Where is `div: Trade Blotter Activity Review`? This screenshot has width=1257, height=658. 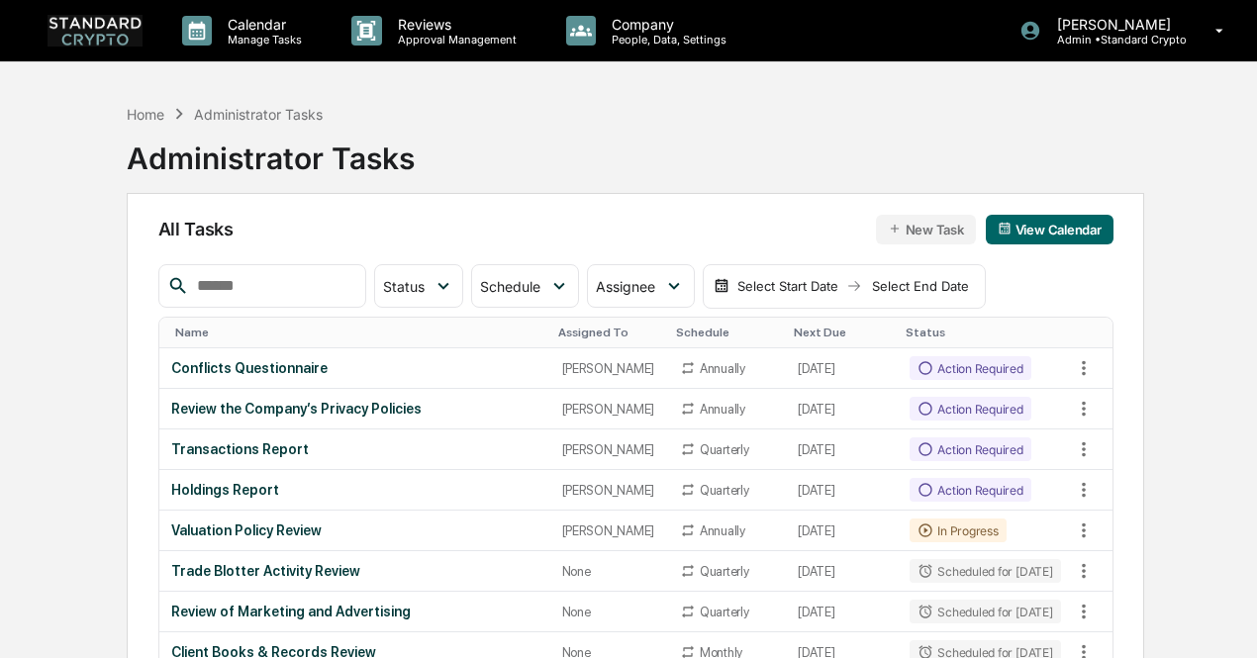 div: Trade Blotter Activity Review is located at coordinates (354, 571).